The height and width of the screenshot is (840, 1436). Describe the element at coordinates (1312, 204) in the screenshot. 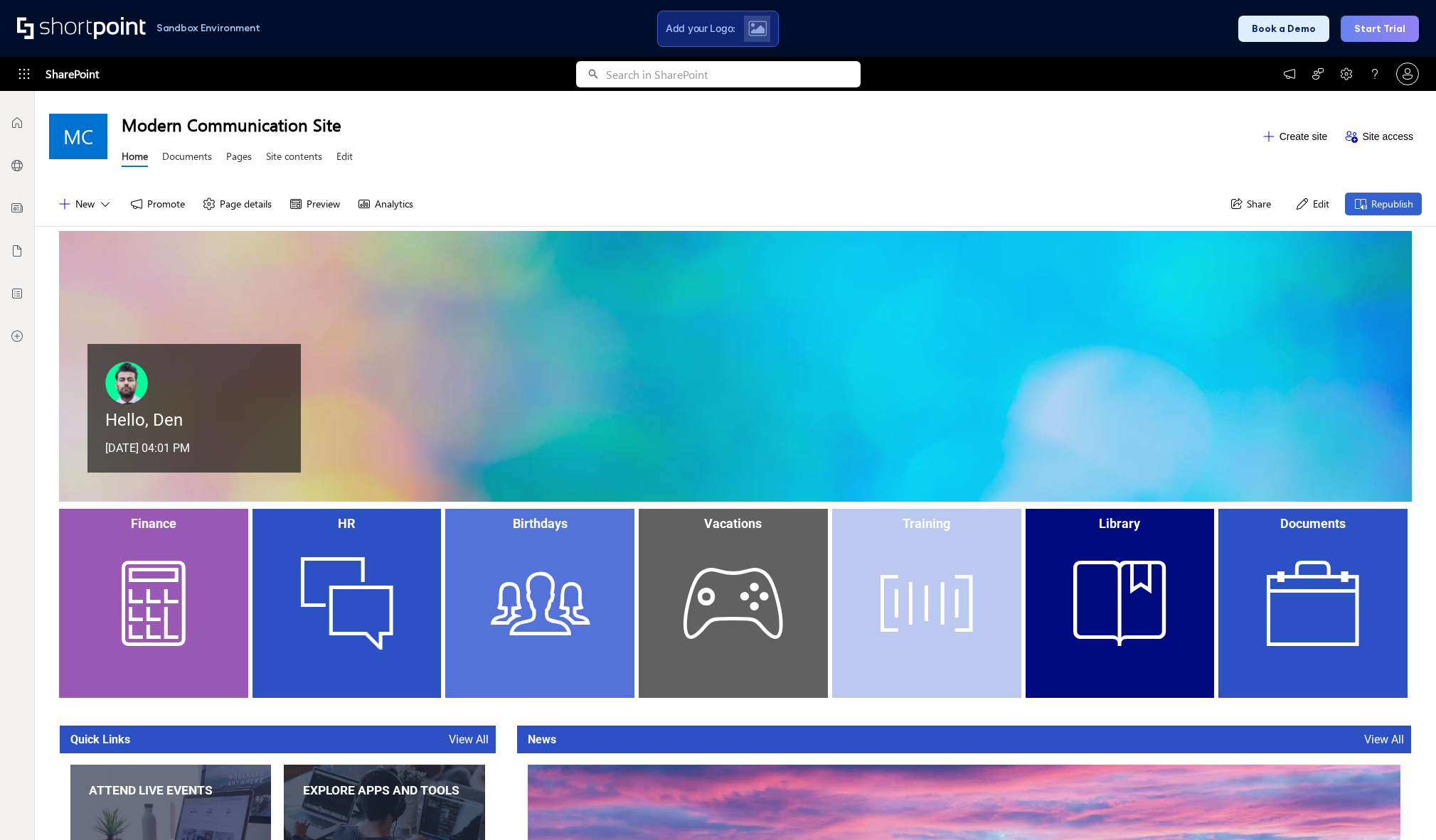

I see `button: Edit` at that location.